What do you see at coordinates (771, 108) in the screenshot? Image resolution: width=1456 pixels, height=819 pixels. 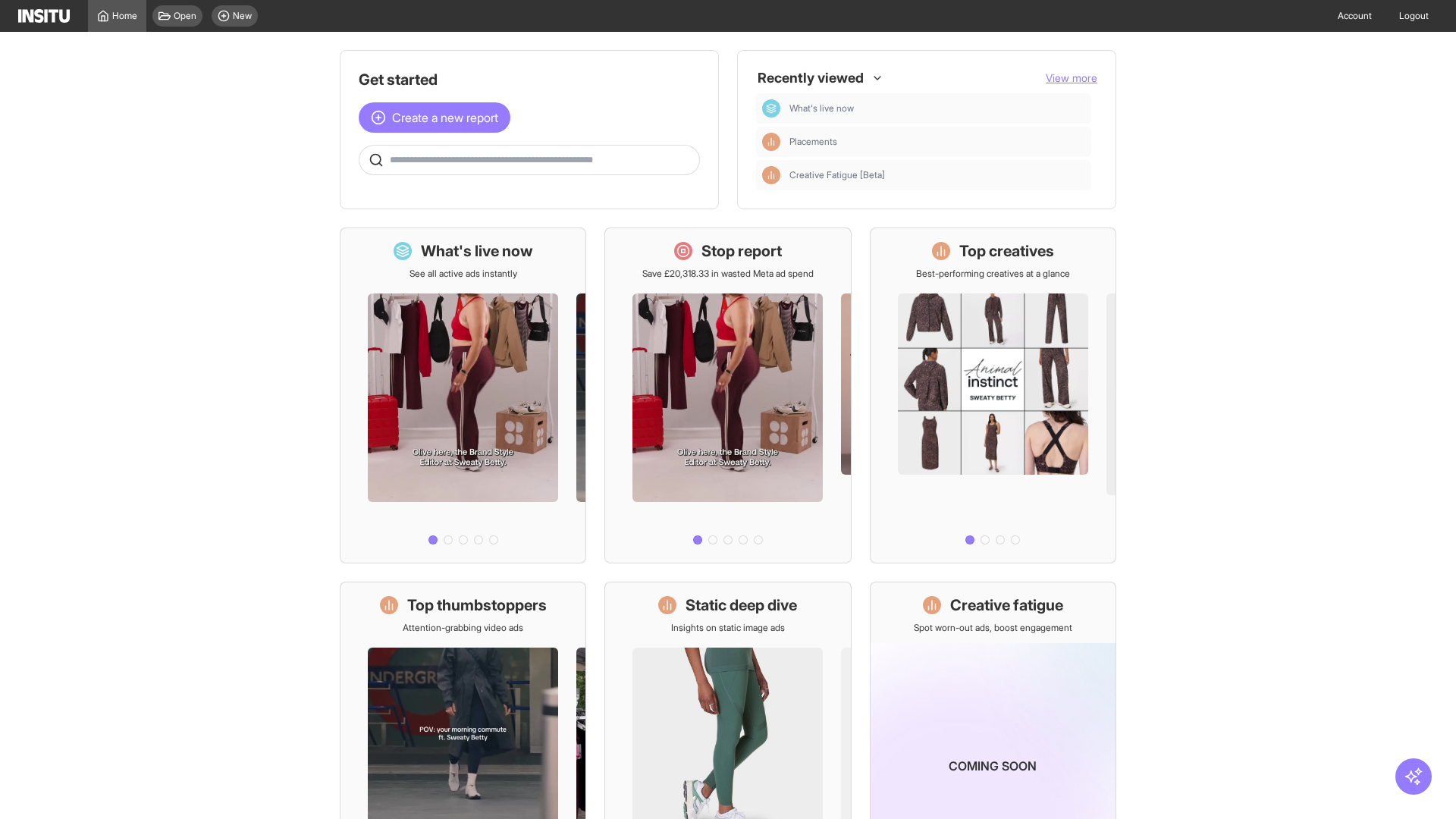 I see `div: Dashboard` at bounding box center [771, 108].